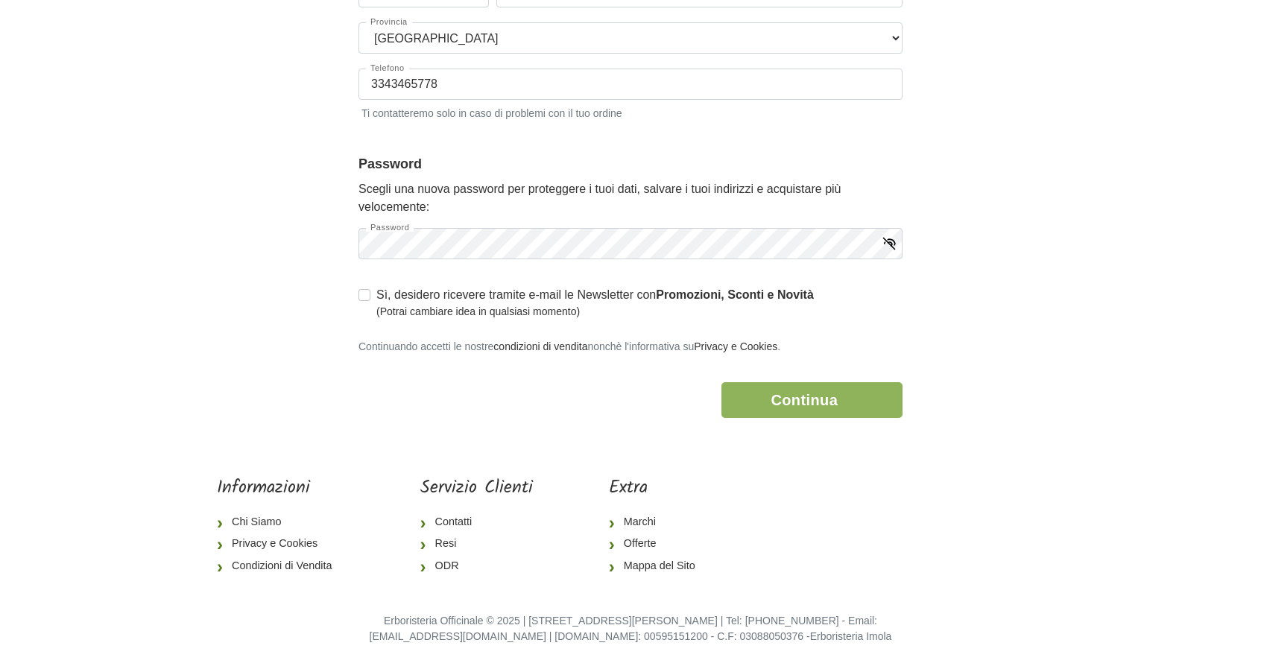 Image resolution: width=1261 pixels, height=669 pixels. What do you see at coordinates (658, 566) in the screenshot?
I see `a: Mappa del Sito` at bounding box center [658, 566].